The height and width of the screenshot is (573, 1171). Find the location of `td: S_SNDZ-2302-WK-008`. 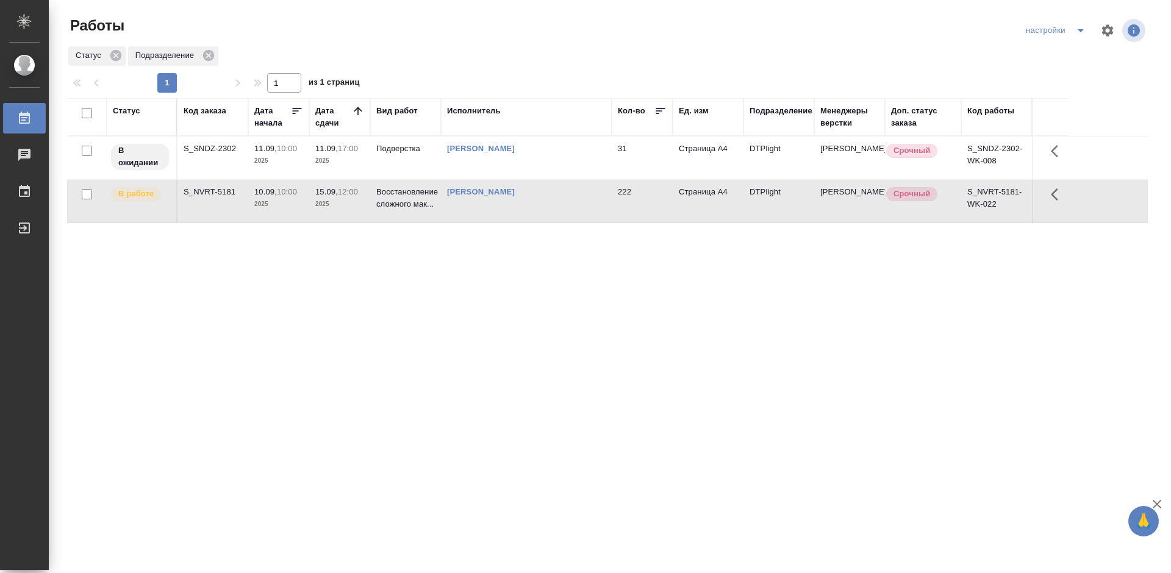

td: S_SNDZ-2302-WK-008 is located at coordinates (997, 158).